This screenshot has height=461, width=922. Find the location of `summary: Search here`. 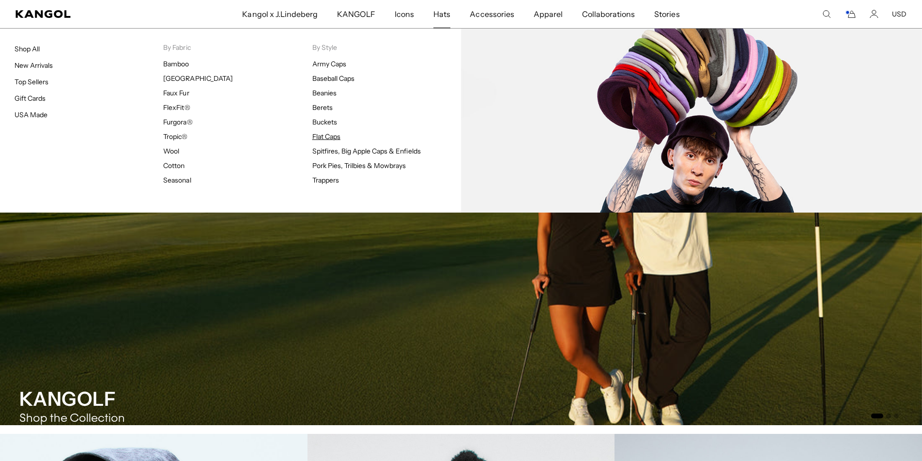

summary: Search here is located at coordinates (827, 14).